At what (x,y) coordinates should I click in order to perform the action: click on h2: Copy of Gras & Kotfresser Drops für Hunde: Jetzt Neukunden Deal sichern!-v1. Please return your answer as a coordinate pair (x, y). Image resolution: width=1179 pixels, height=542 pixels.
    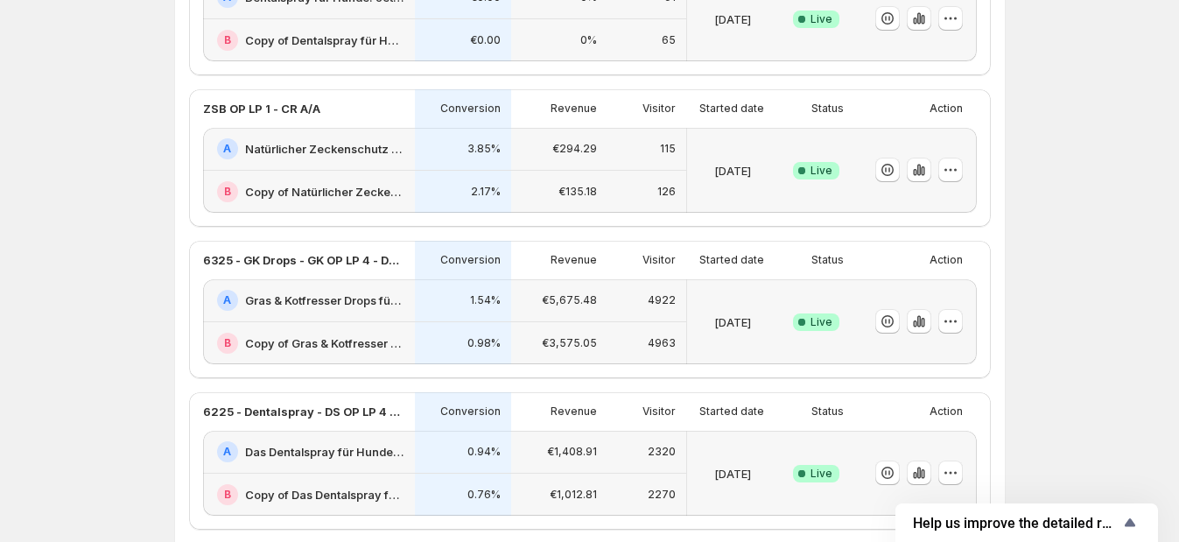
    Looking at the image, I should click on (325, 343).